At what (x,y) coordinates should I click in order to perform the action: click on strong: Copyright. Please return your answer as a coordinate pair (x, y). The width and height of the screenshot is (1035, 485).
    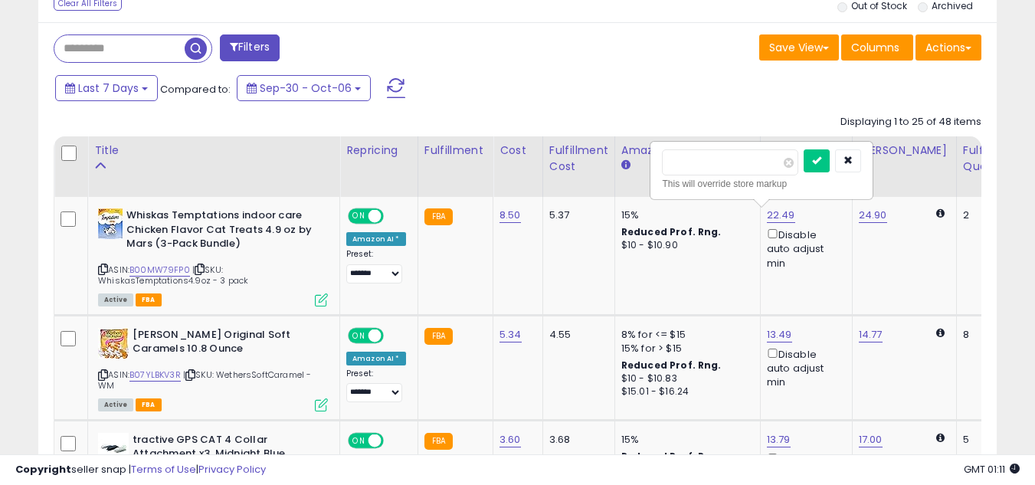
    Looking at the image, I should click on (43, 469).